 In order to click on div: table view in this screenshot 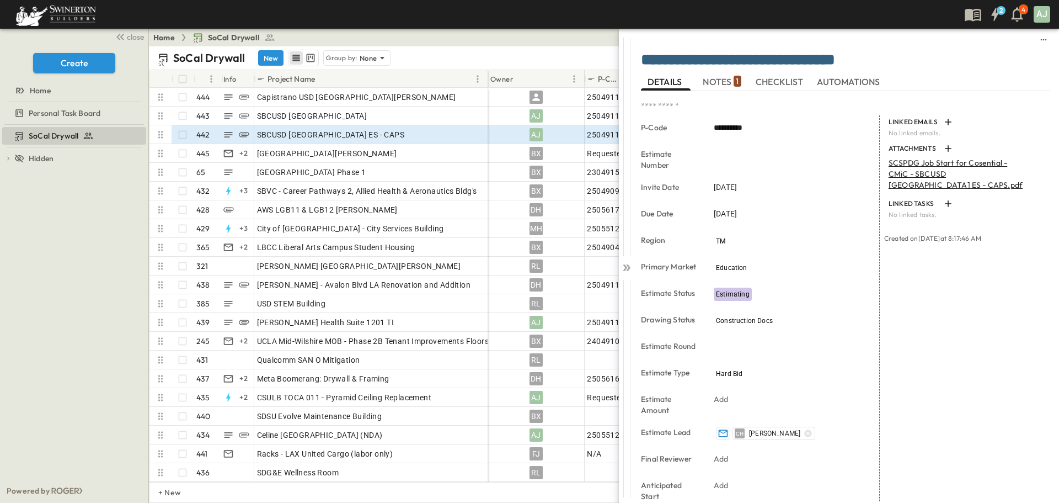, I will do `click(303, 58)`.